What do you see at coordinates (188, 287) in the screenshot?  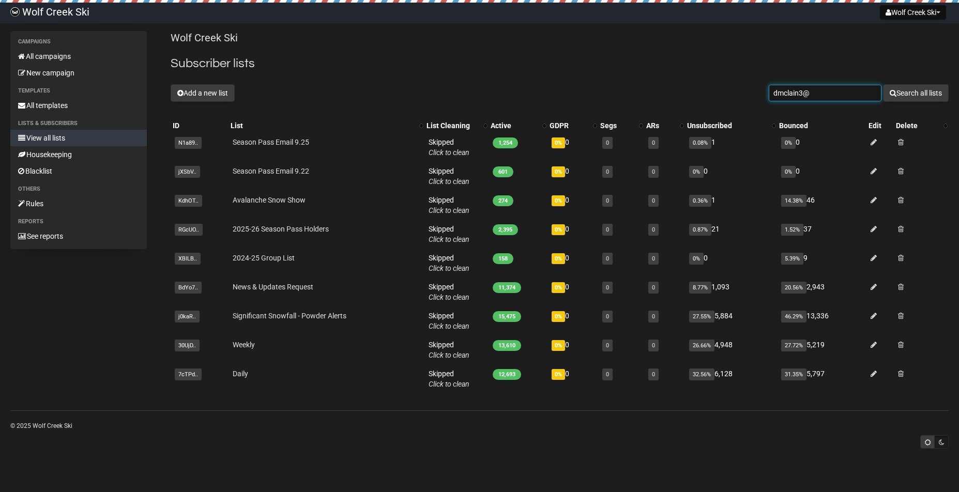 I see `span: BdYo7..` at bounding box center [188, 287].